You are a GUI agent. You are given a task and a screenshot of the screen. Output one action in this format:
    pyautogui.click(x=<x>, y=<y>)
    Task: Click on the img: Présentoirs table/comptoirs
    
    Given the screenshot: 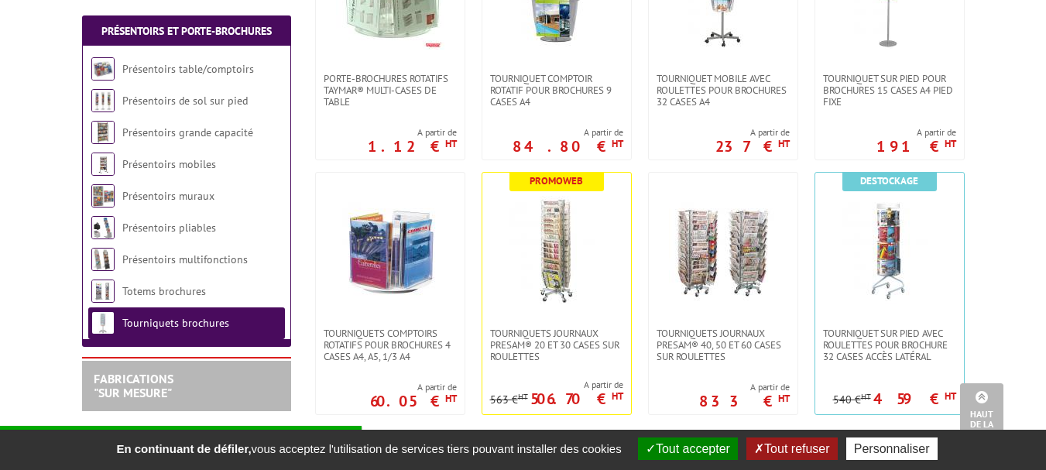 What is the action you would take?
    pyautogui.click(x=103, y=69)
    